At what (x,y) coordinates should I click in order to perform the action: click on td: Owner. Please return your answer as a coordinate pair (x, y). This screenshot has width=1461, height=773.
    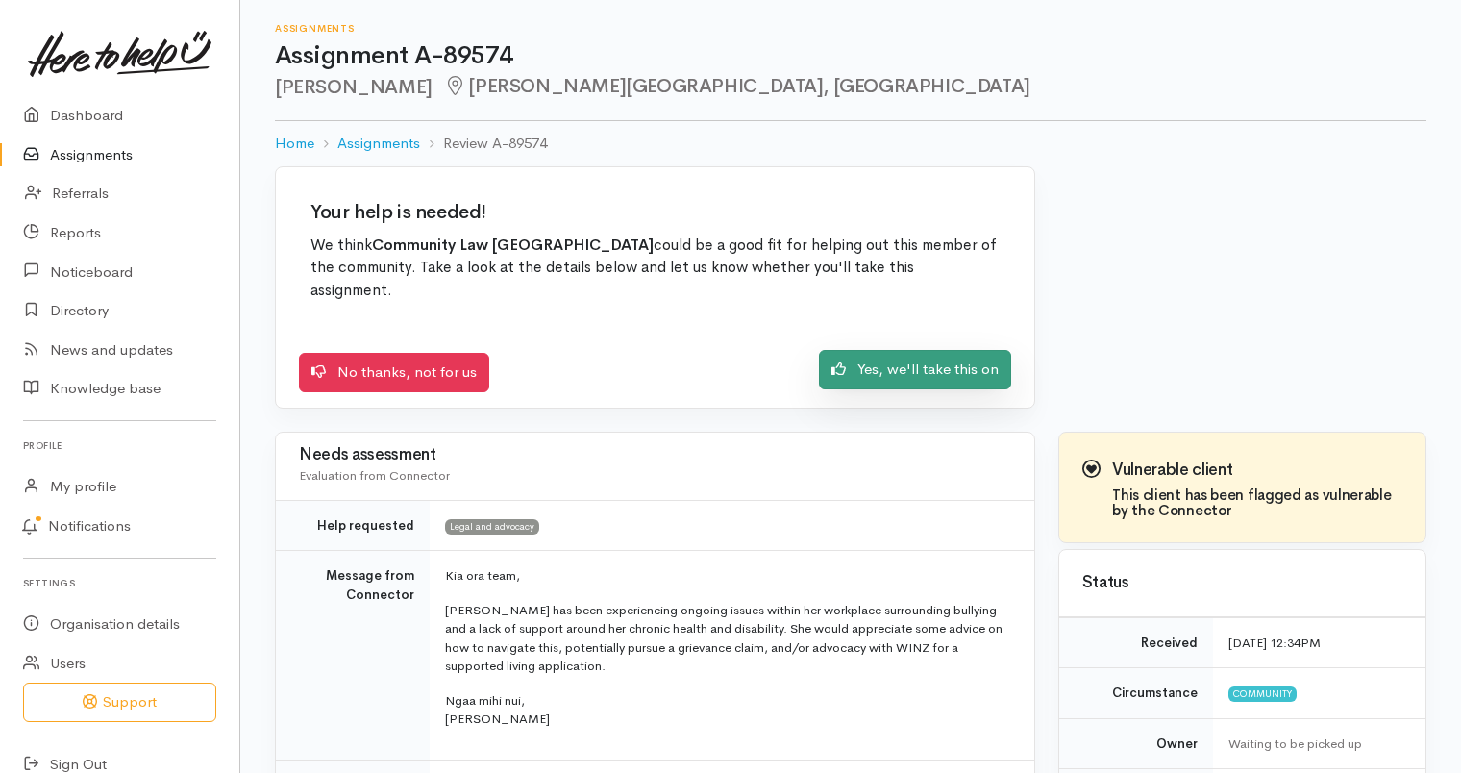
    Looking at the image, I should click on (1136, 743).